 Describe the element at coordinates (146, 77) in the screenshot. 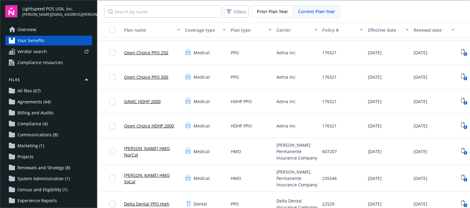

I see `a: Open Choice PPO 500` at that location.